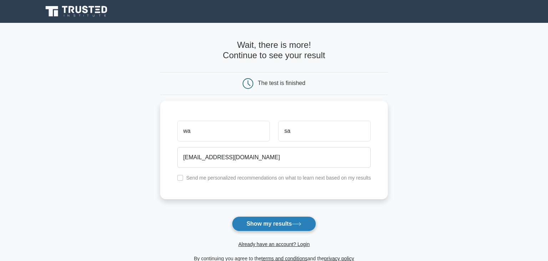  I want to click on button: Show my results, so click(274, 224).